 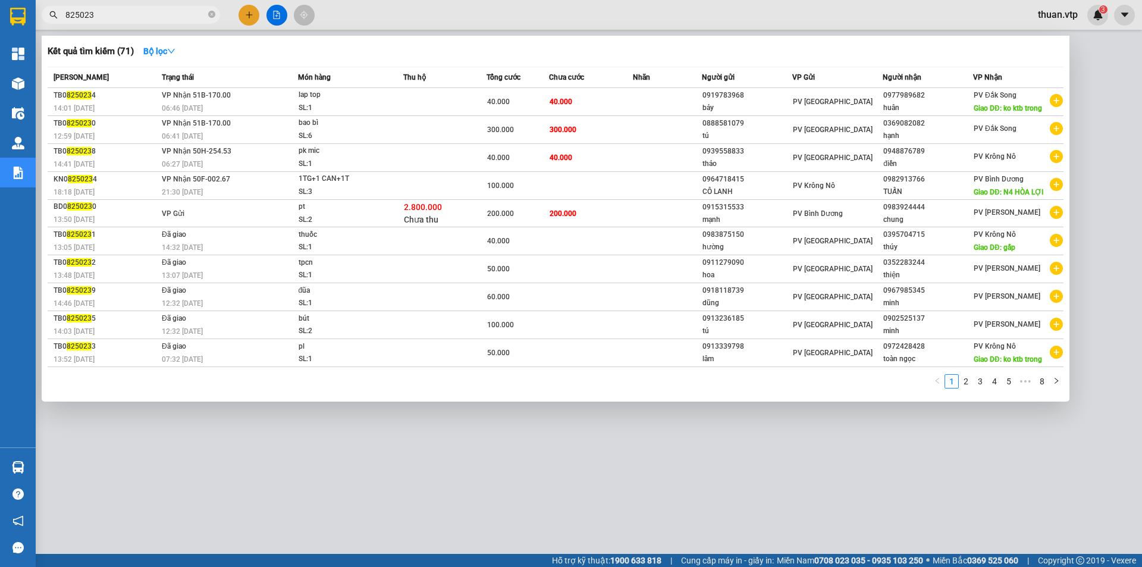 What do you see at coordinates (803, 77) in the screenshot?
I see `span: VP Gửi` at bounding box center [803, 77].